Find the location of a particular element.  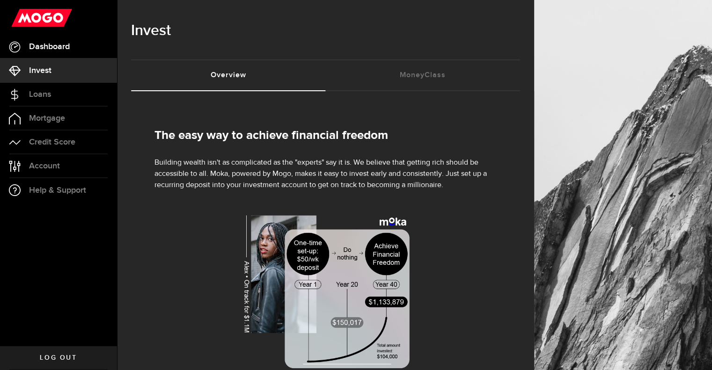

span: Help & Support is located at coordinates (58, 190).